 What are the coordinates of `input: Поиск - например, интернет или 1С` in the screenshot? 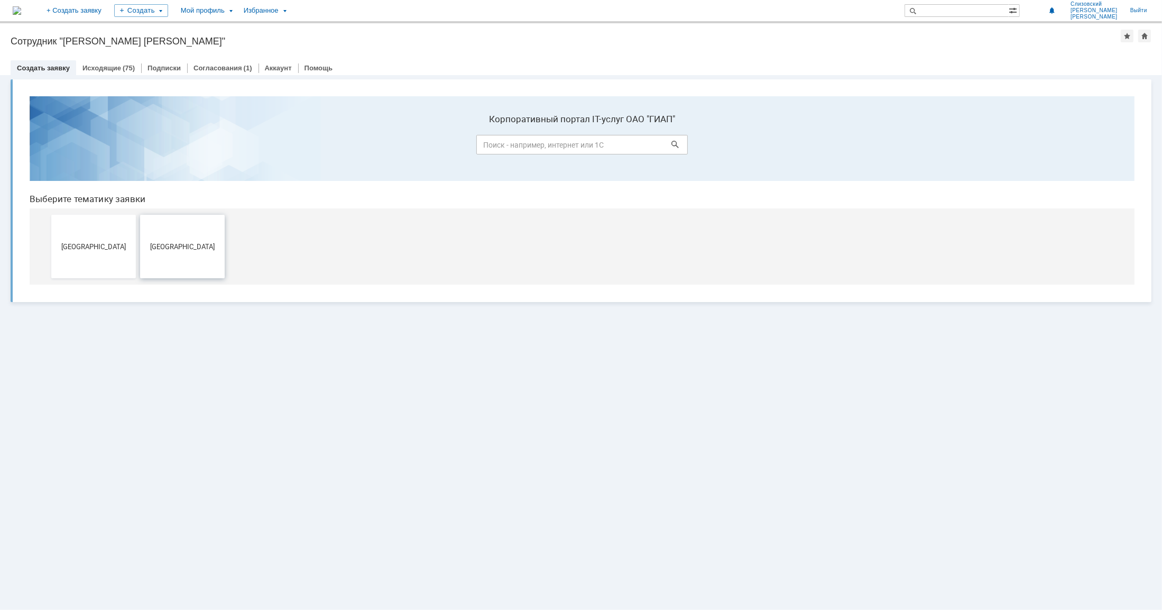 It's located at (561, 57).